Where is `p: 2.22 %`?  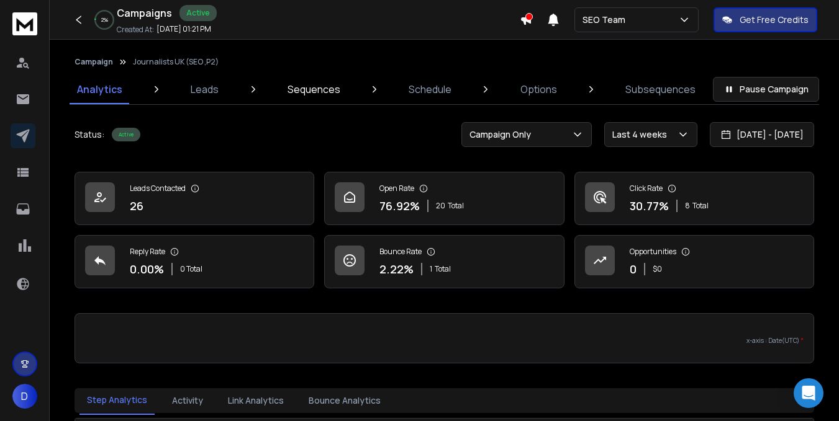 p: 2.22 % is located at coordinates (396, 269).